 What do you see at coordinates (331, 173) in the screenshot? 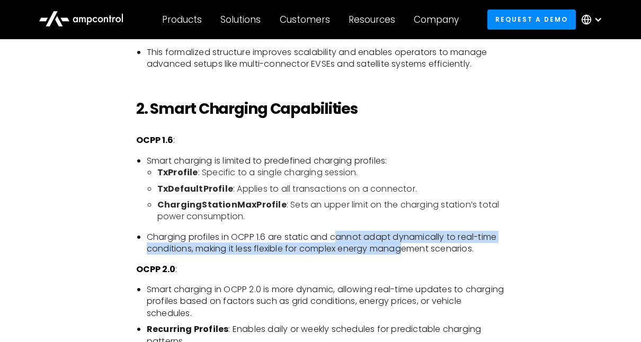
I see `li: : Specific to a single charging session.` at bounding box center [331, 173].